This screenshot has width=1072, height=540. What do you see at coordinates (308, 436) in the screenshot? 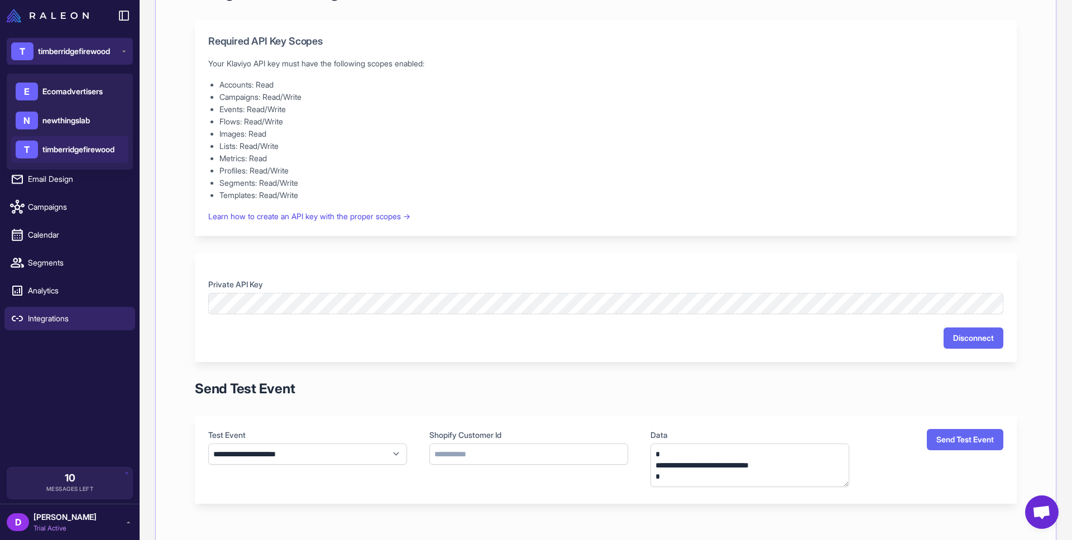
I see `label: Test Event` at bounding box center [308, 436].